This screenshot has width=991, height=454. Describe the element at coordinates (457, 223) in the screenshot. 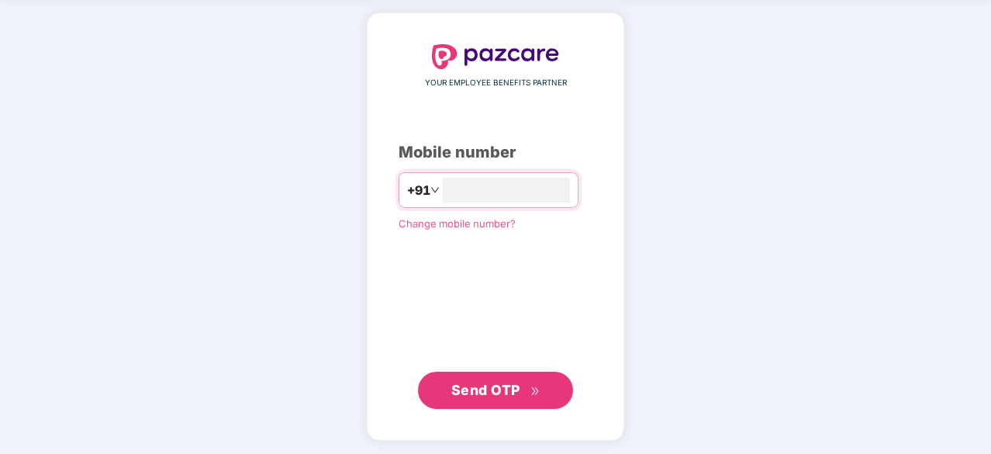

I see `span: Change mobile number?` at that location.